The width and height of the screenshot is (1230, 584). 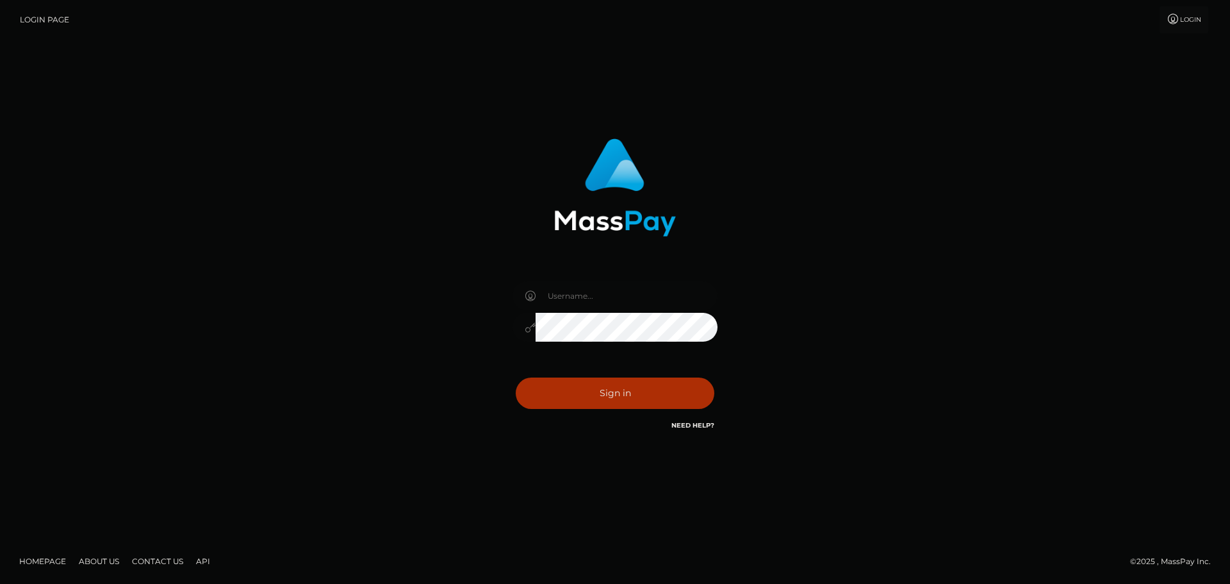 I want to click on a: Login Page, so click(x=44, y=20).